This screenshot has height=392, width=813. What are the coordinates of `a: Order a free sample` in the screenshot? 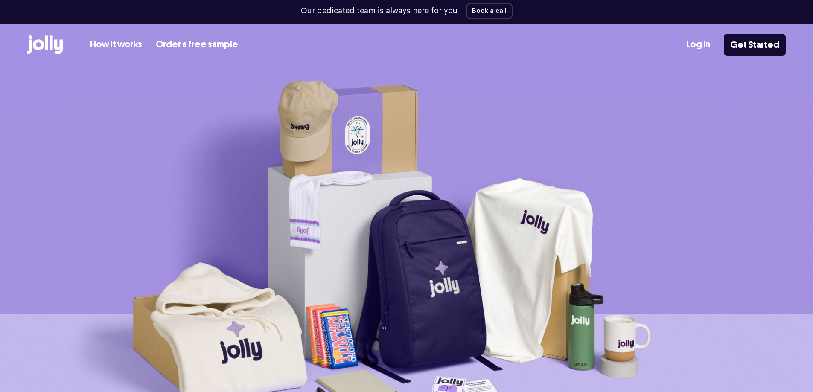 It's located at (197, 44).